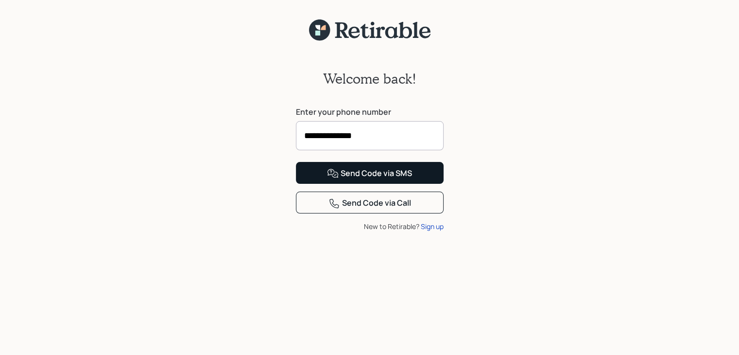 This screenshot has width=739, height=355. What do you see at coordinates (370, 112) in the screenshot?
I see `label: Enter your phone number` at bounding box center [370, 112].